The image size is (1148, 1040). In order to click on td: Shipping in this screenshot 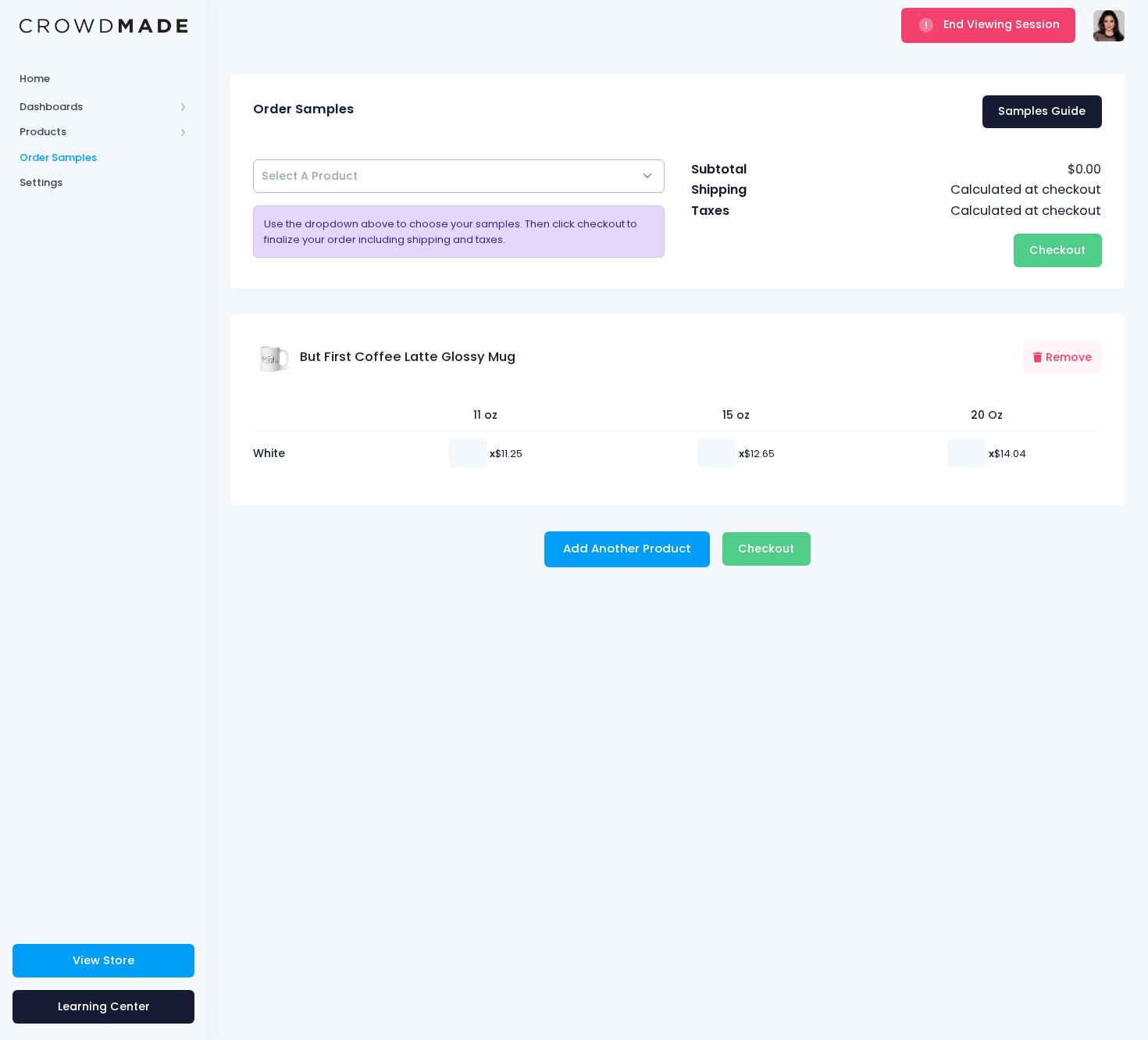, I will do `click(746, 190)`.